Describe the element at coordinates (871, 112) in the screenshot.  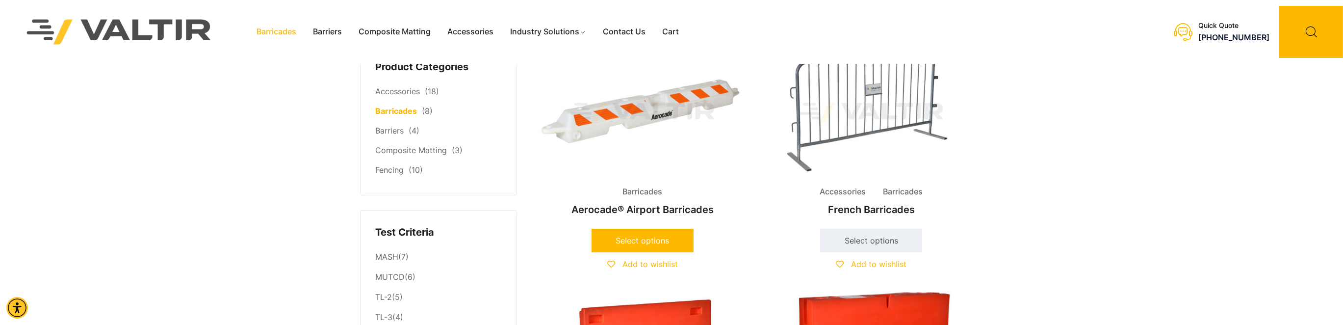
I see `img: Accessories` at that location.